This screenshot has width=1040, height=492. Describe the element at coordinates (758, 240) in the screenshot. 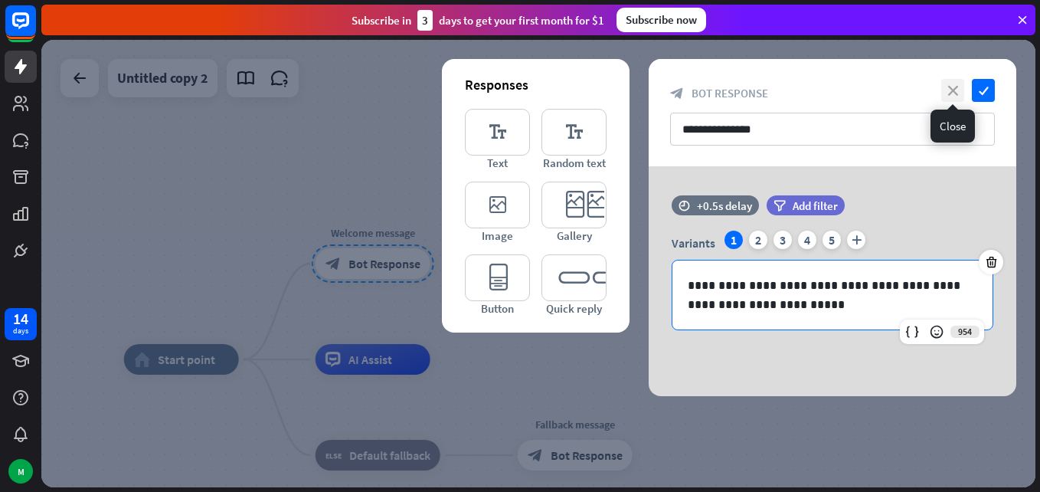

I see `div: 2` at that location.